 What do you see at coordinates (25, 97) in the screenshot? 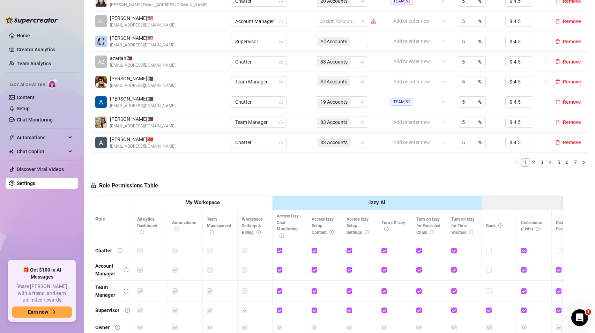
I see `a: Content` at bounding box center [25, 97].